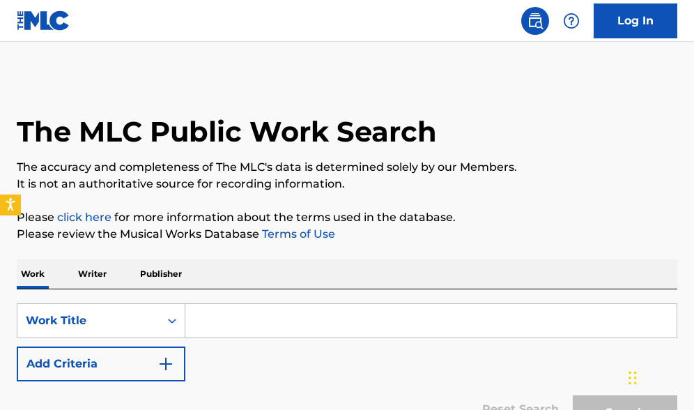 The height and width of the screenshot is (410, 694). What do you see at coordinates (166, 364) in the screenshot?
I see `img: 9d2ae6d4665cec9f34b9.svg` at bounding box center [166, 364].